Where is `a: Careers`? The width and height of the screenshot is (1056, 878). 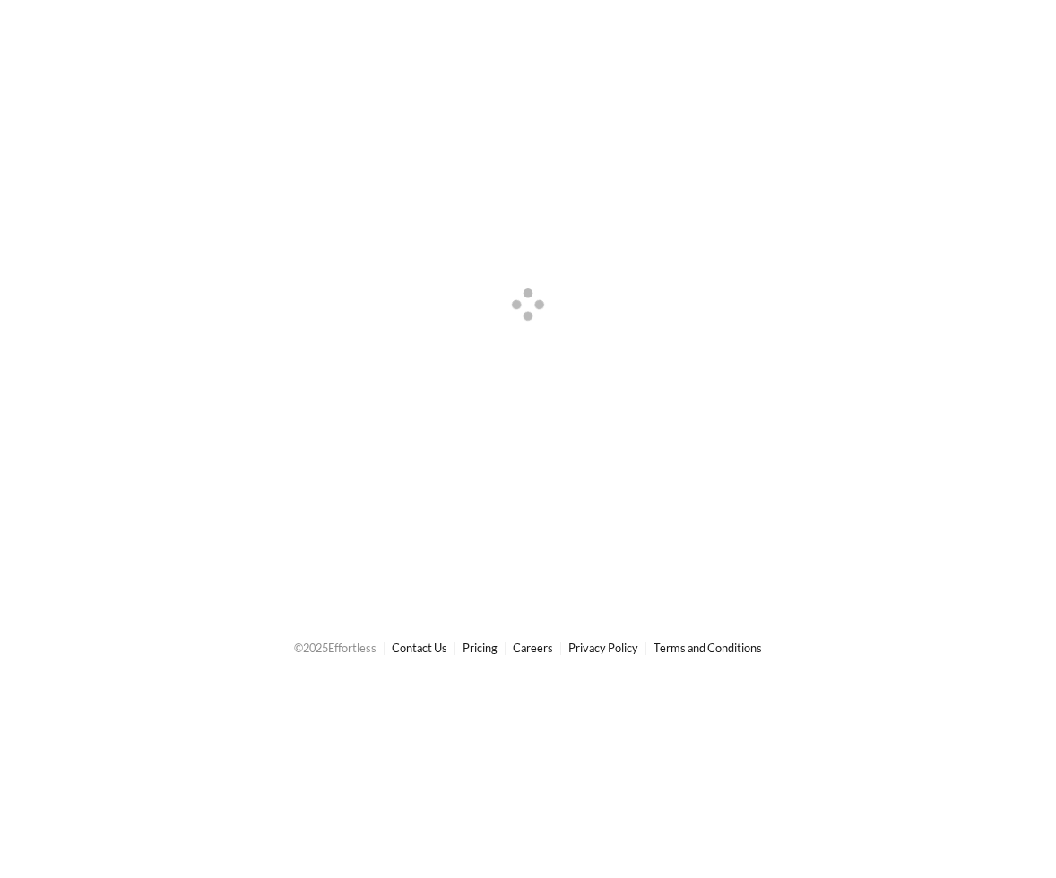
a: Careers is located at coordinates (532, 648).